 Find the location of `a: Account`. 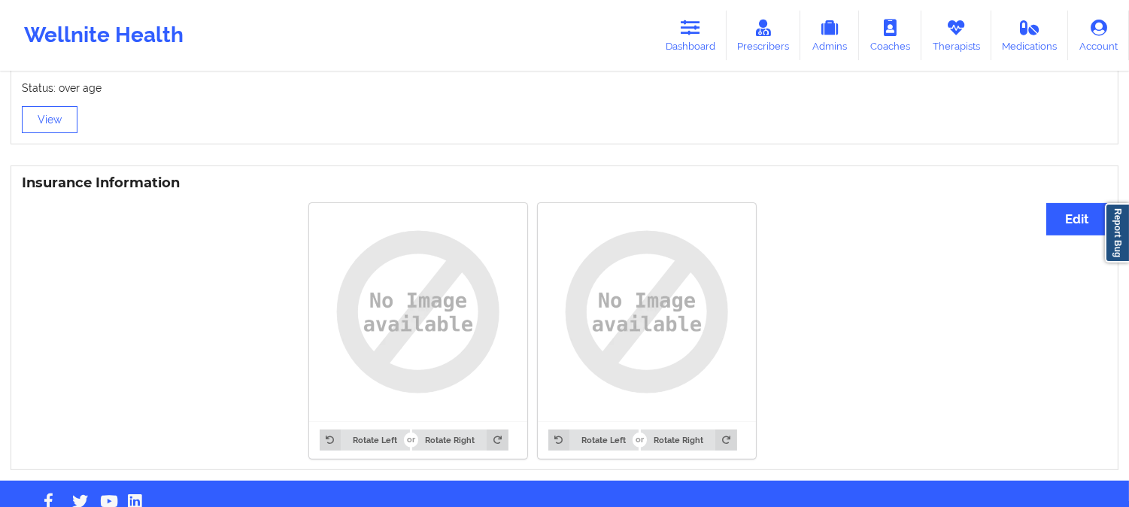

a: Account is located at coordinates (1099, 35).